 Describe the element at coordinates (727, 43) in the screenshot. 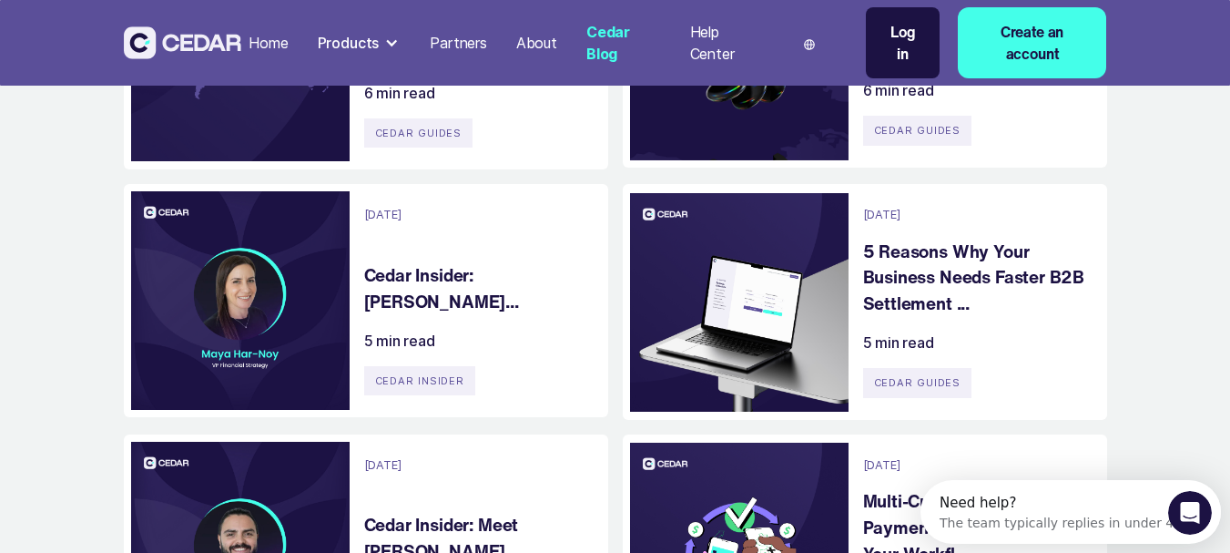

I see `a: Help Center` at that location.